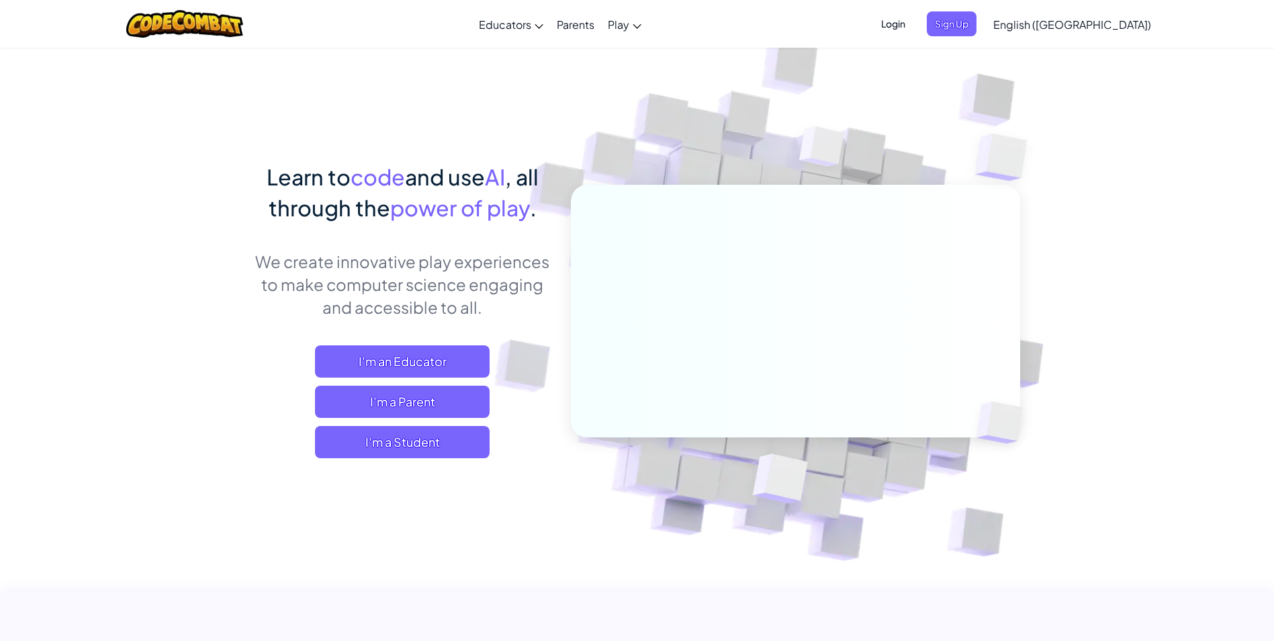 This screenshot has height=641, width=1274. What do you see at coordinates (402, 402) in the screenshot?
I see `span: I'm a Parent` at bounding box center [402, 402].